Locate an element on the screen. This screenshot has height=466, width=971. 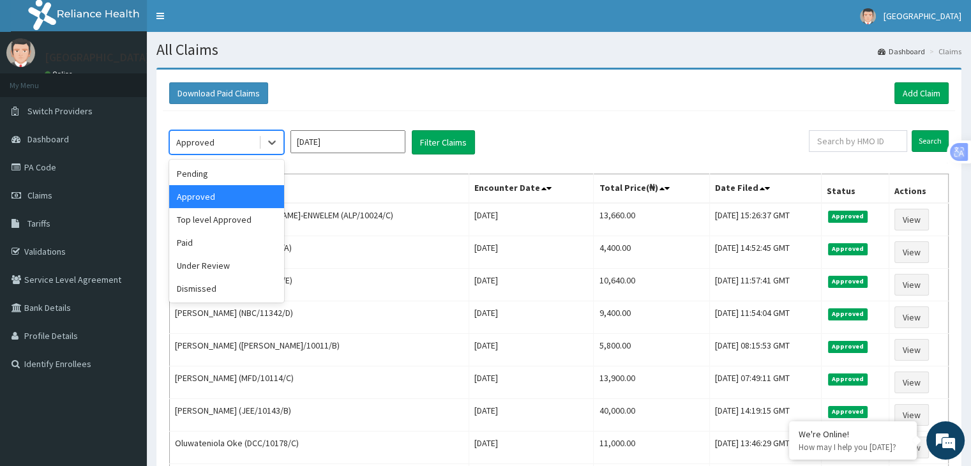
th: Encounter Date is located at coordinates (531, 189).